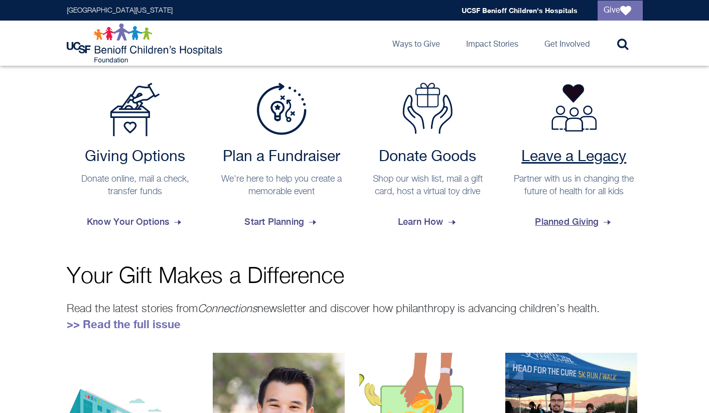 This screenshot has width=709, height=413. I want to click on span: Start Planning, so click(281, 222).